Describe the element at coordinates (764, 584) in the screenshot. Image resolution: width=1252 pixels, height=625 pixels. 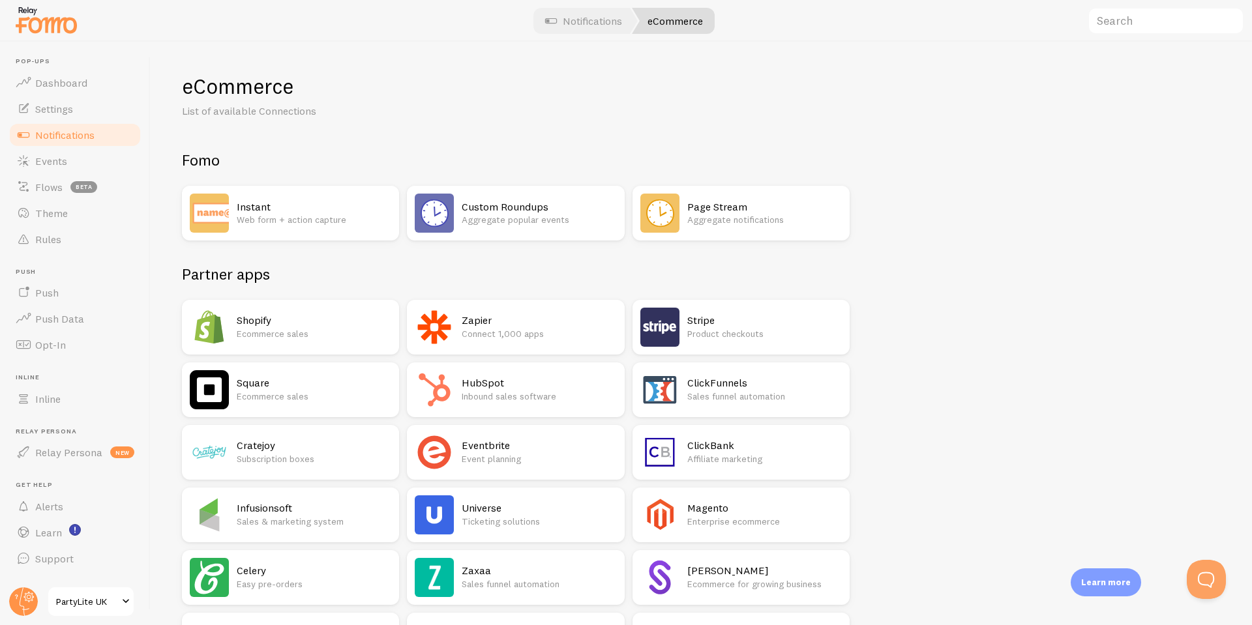
I see `p: Ecommerce for growing business` at that location.